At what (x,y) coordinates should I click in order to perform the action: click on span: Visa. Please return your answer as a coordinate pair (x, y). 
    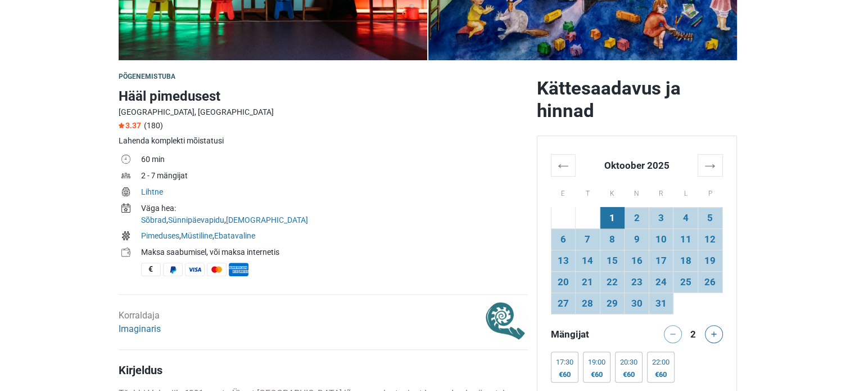
    Looking at the image, I should click on (194, 269).